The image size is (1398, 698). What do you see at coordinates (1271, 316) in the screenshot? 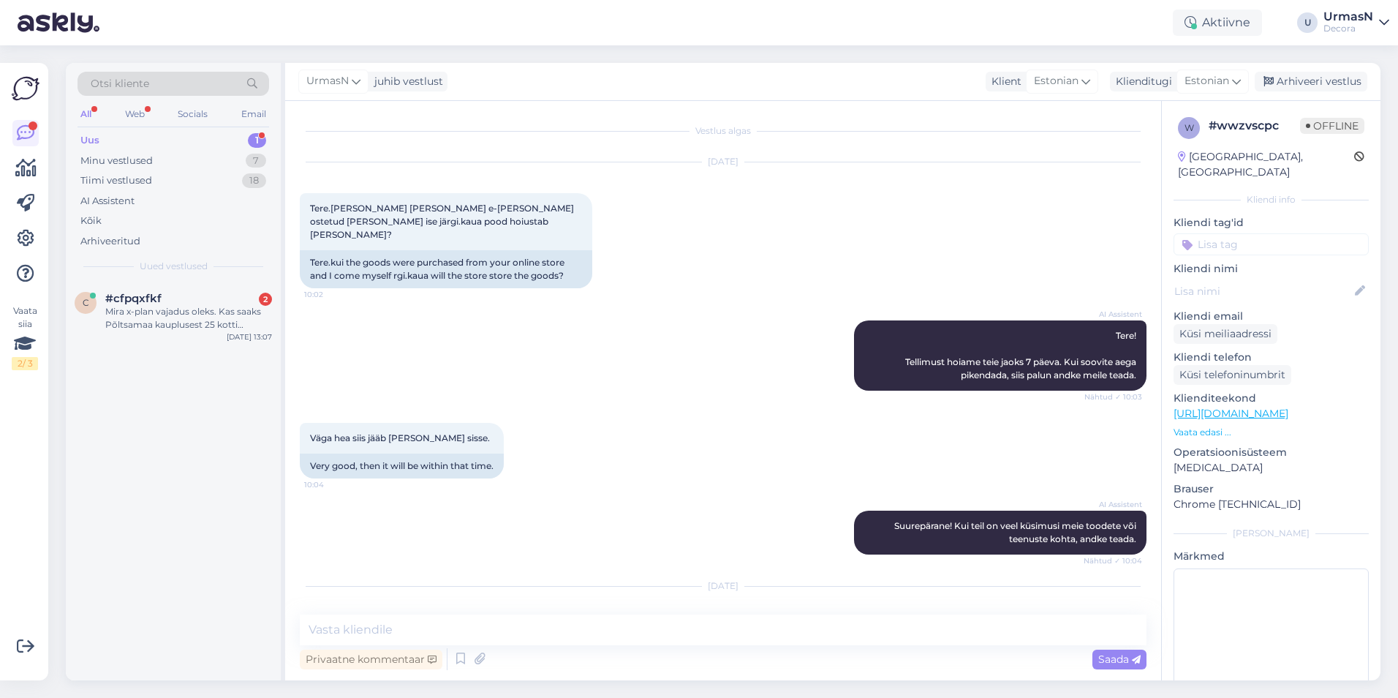
I see `p: Kliendi email` at bounding box center [1271, 316].